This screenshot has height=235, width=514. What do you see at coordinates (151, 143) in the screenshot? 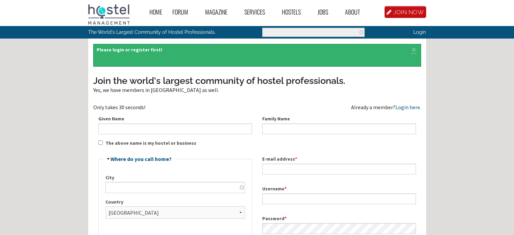
I see `label: The above name is my hostel or business` at bounding box center [151, 143].